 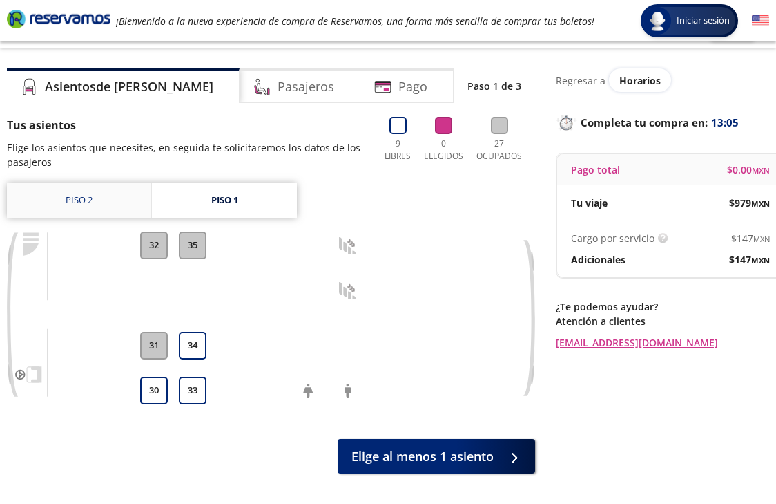 What do you see at coordinates (193, 345) in the screenshot?
I see `button: 34` at bounding box center [193, 345].